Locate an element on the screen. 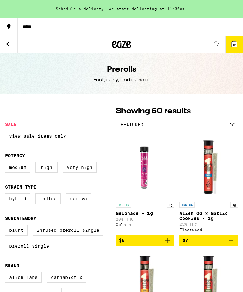 The image size is (243, 292). label: Sativa is located at coordinates (79, 199).